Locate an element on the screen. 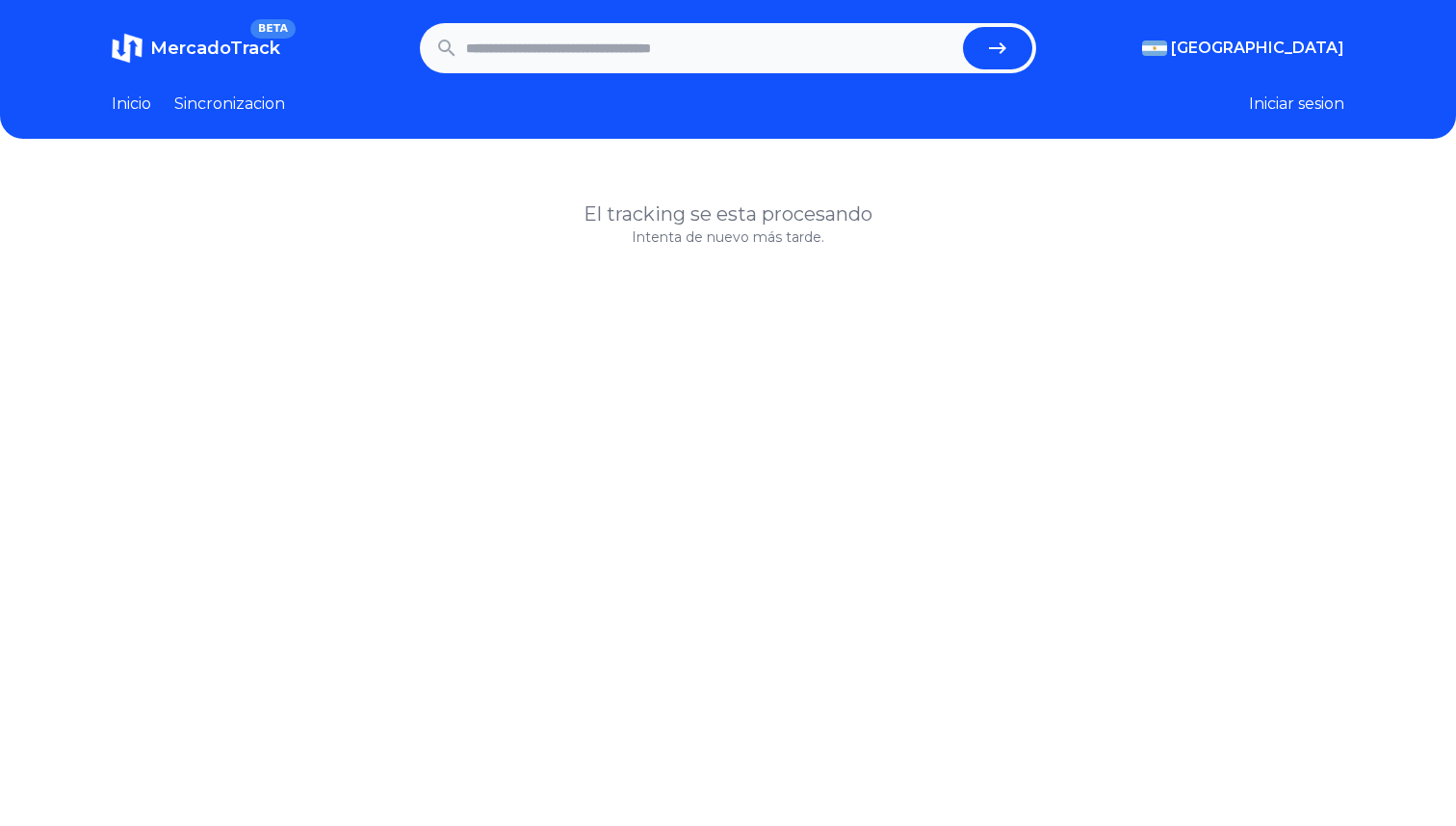  button: Iniciar sesion is located at coordinates (1296, 104).